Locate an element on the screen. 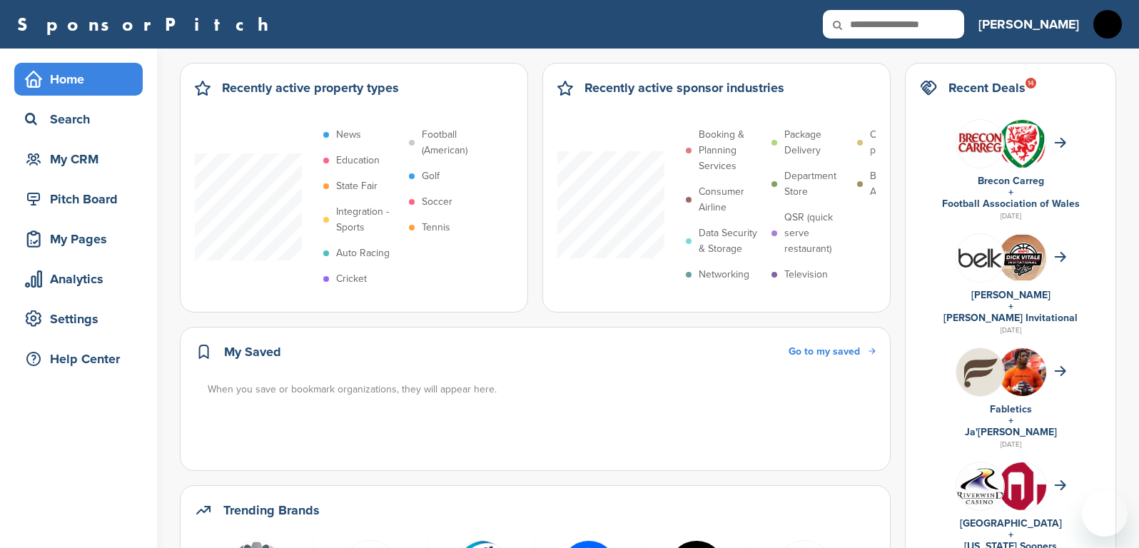 The width and height of the screenshot is (1139, 548). p: Networking is located at coordinates (723, 275).